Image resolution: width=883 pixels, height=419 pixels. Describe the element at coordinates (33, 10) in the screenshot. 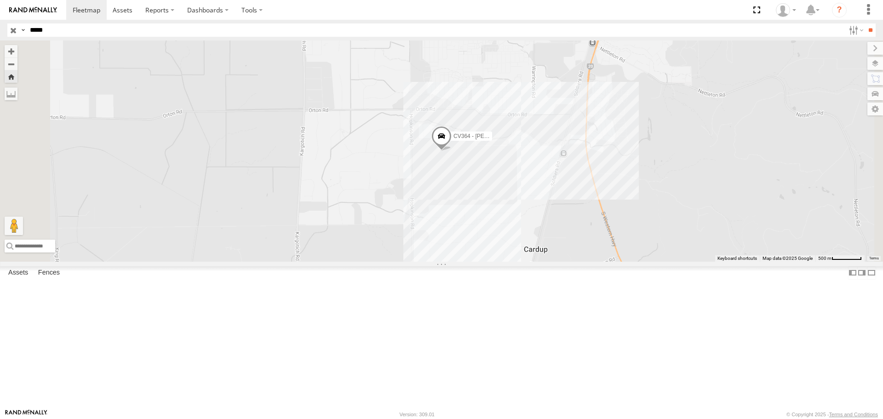

I see `img: rand-logo.svg` at that location.